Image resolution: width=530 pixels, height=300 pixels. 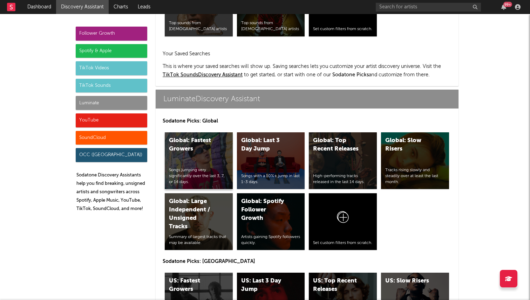 I want to click on div: Songs with a 10%+ jump in last 1-3 days., so click(x=271, y=179).